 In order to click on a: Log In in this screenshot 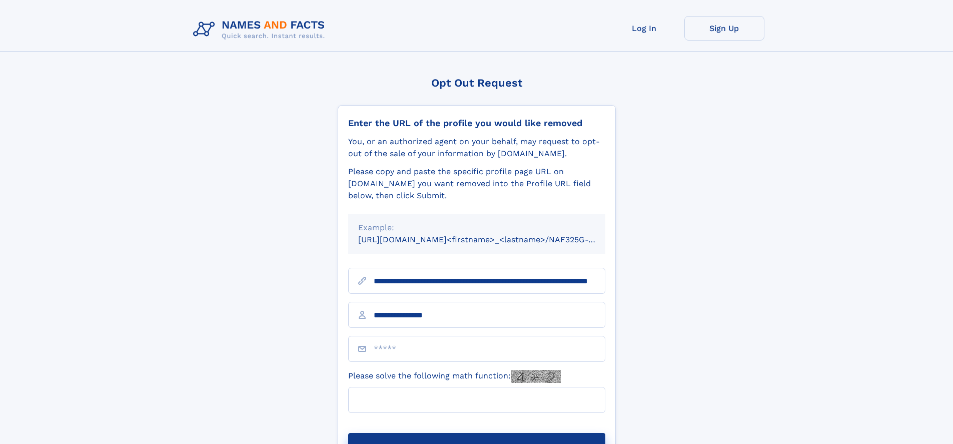, I will do `click(644, 28)`.